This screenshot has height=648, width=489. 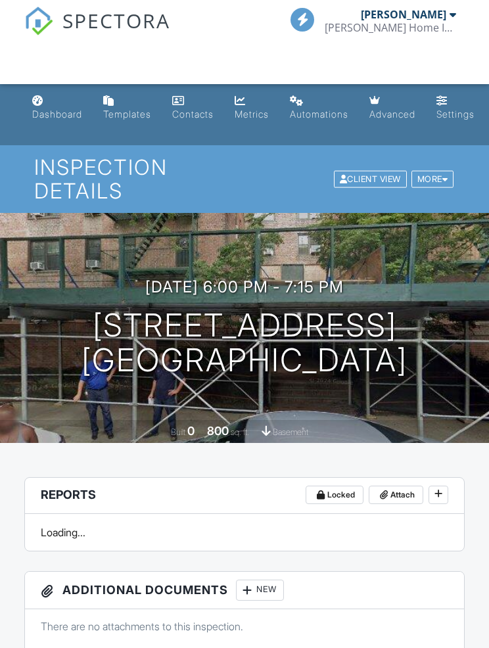 I want to click on img: The Best Home Inspection Software - Spectora, so click(x=39, y=21).